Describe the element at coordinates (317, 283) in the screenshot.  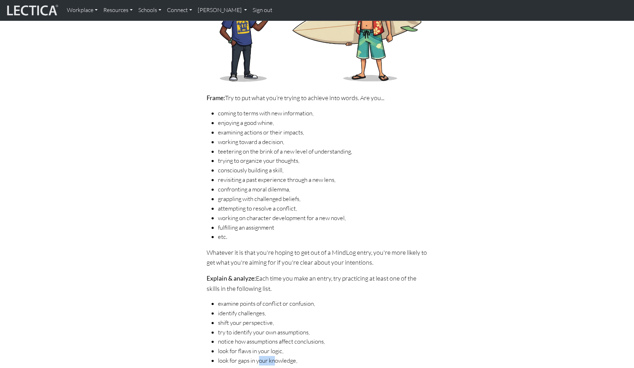
I see `p: Each time you make an entry, try practicing at least one of the skills in the following list.` at that location.